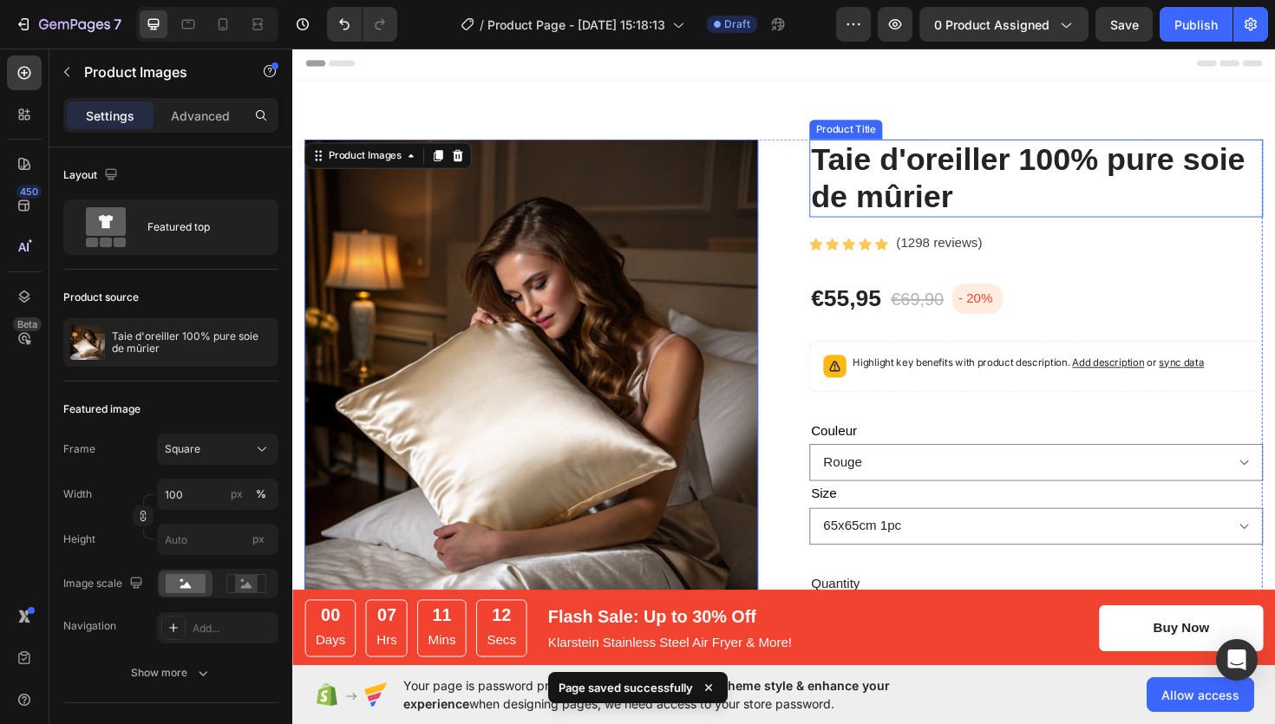 The height and width of the screenshot is (724, 1275). Describe the element at coordinates (200, 115) in the screenshot. I see `p: Advanced` at that location.